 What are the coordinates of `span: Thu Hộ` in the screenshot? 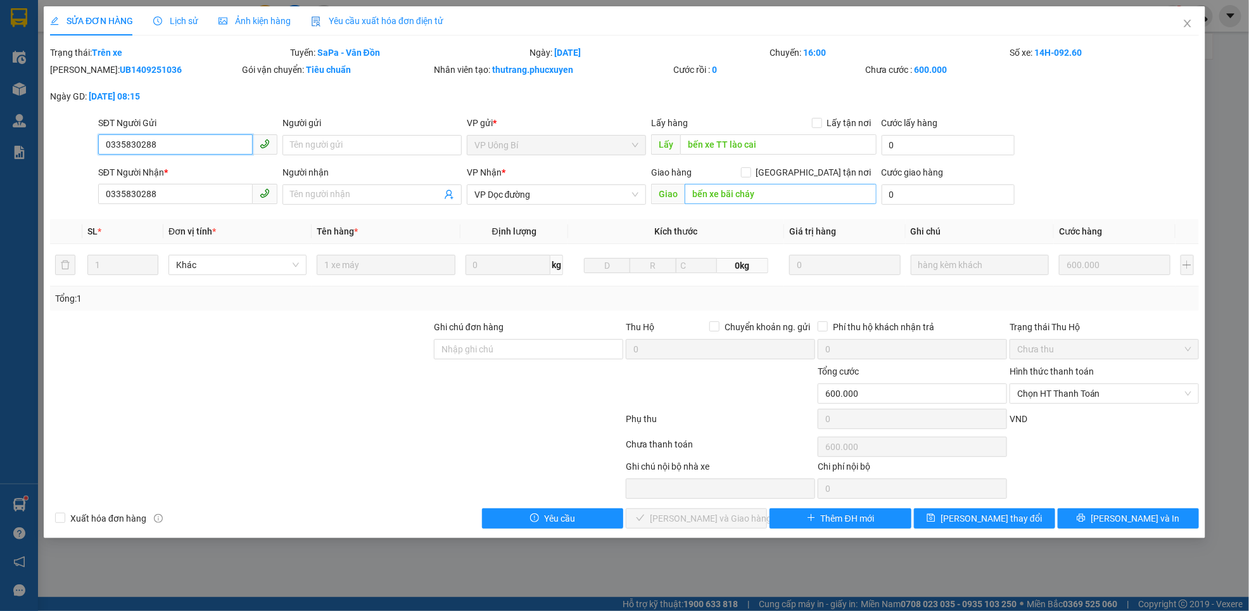 It's located at (640, 327).